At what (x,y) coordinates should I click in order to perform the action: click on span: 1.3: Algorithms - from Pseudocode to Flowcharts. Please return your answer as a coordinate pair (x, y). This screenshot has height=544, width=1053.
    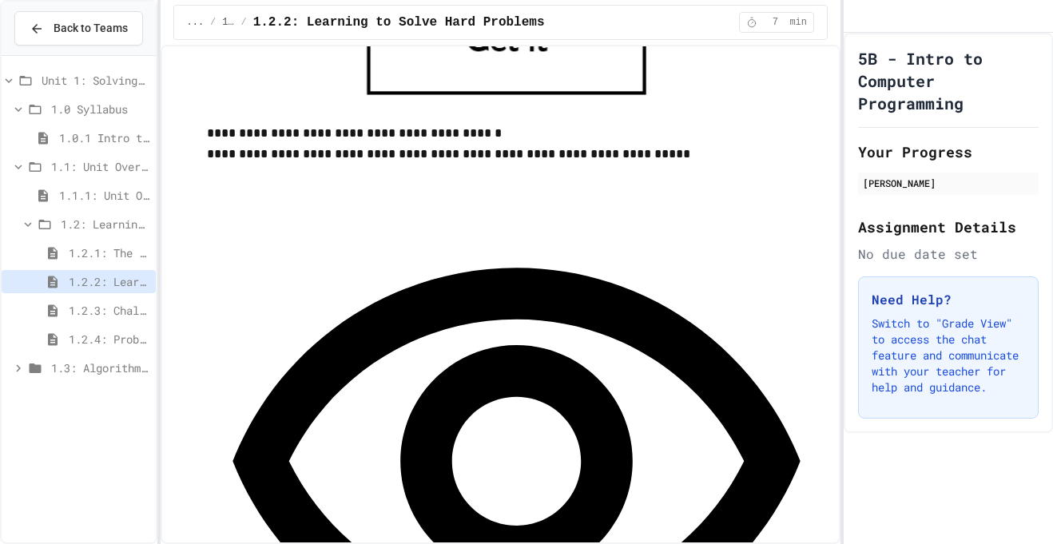
    Looking at the image, I should click on (100, 367).